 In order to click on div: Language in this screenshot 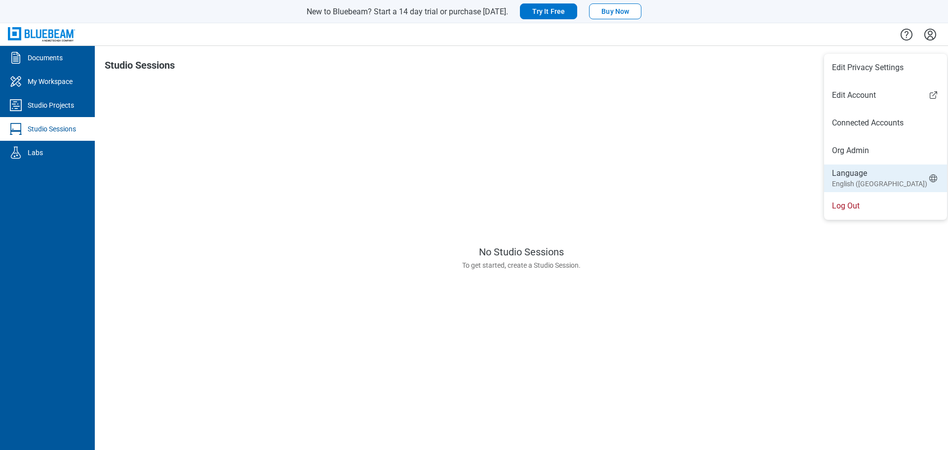, I will do `click(879, 178)`.